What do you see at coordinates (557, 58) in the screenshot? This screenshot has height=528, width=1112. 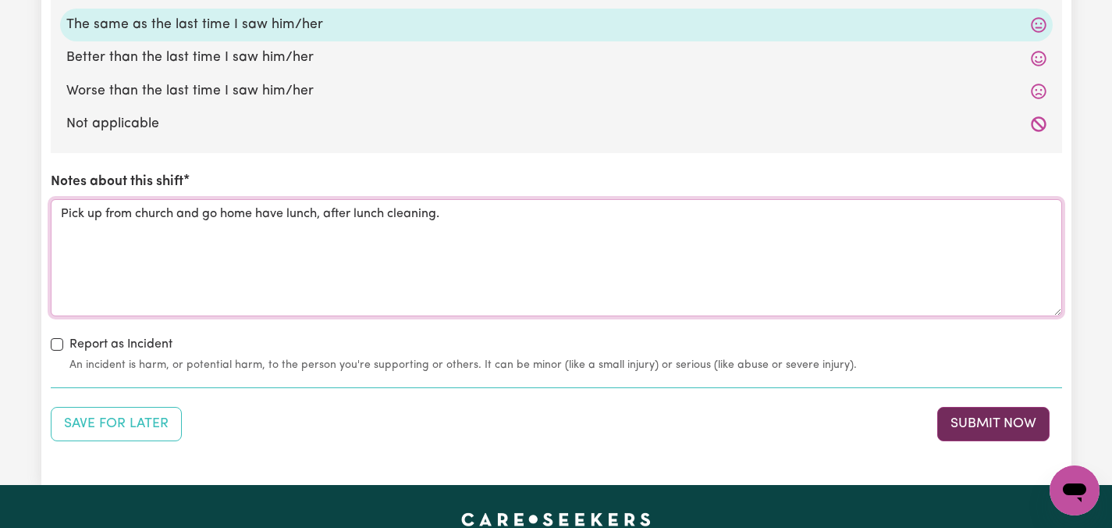 I see `label: Better than the last time I saw him/her` at bounding box center [557, 58].